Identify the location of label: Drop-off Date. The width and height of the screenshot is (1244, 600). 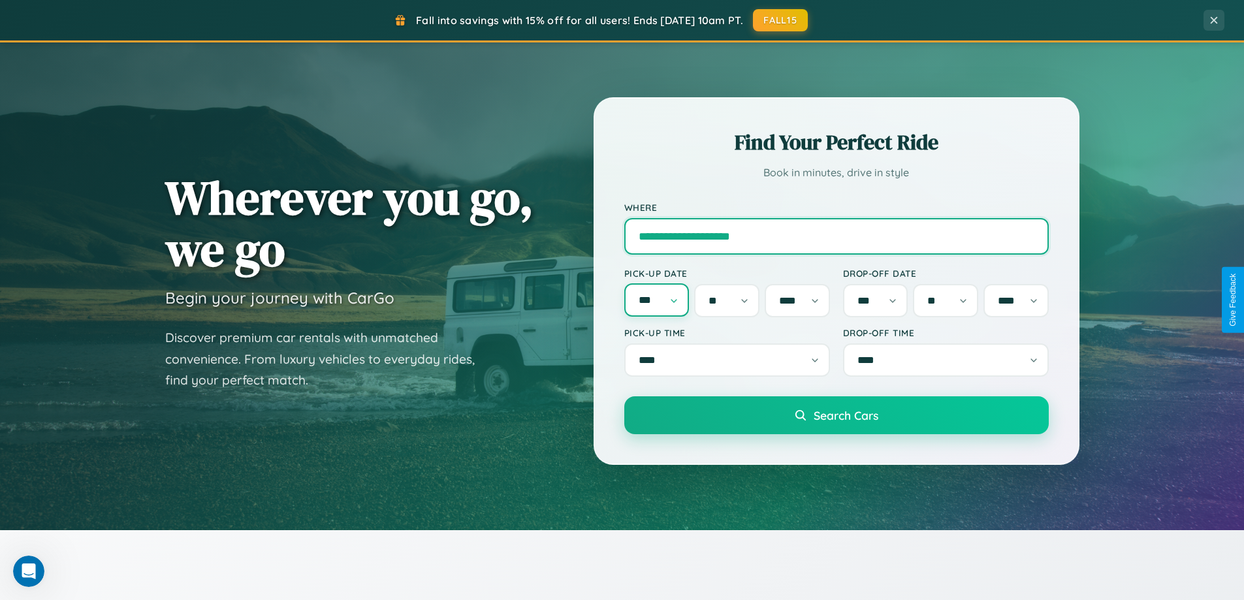
(945, 273).